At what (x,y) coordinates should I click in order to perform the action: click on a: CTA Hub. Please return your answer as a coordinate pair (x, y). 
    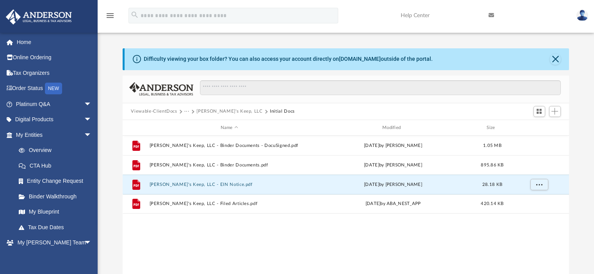
    Looking at the image, I should click on (57, 166).